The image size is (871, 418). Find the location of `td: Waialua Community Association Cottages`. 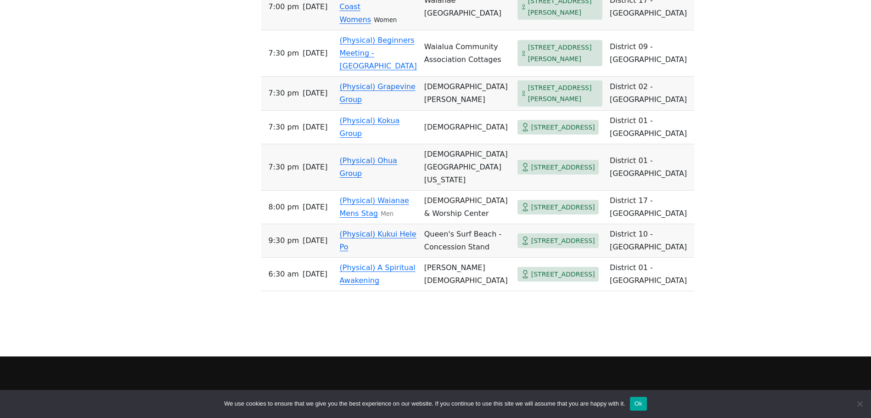

td: Waialua Community Association Cottages is located at coordinates (467, 53).